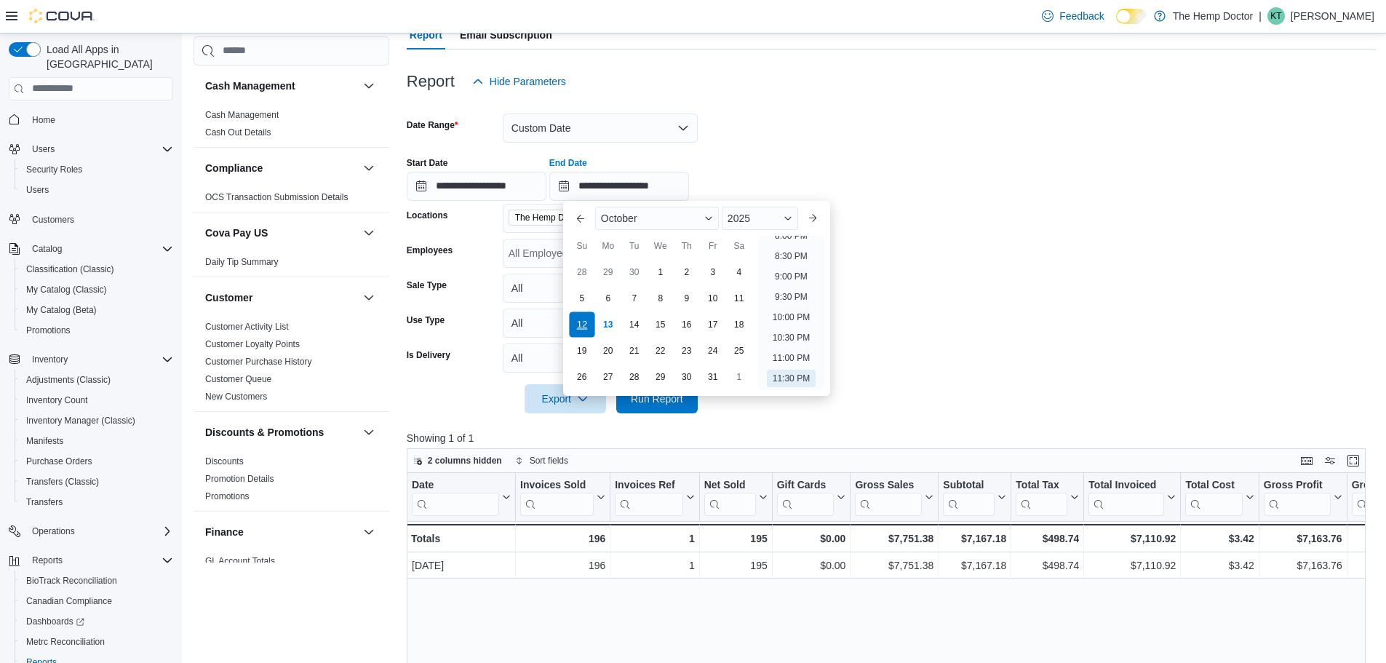  I want to click on div: day-16, so click(687, 325).